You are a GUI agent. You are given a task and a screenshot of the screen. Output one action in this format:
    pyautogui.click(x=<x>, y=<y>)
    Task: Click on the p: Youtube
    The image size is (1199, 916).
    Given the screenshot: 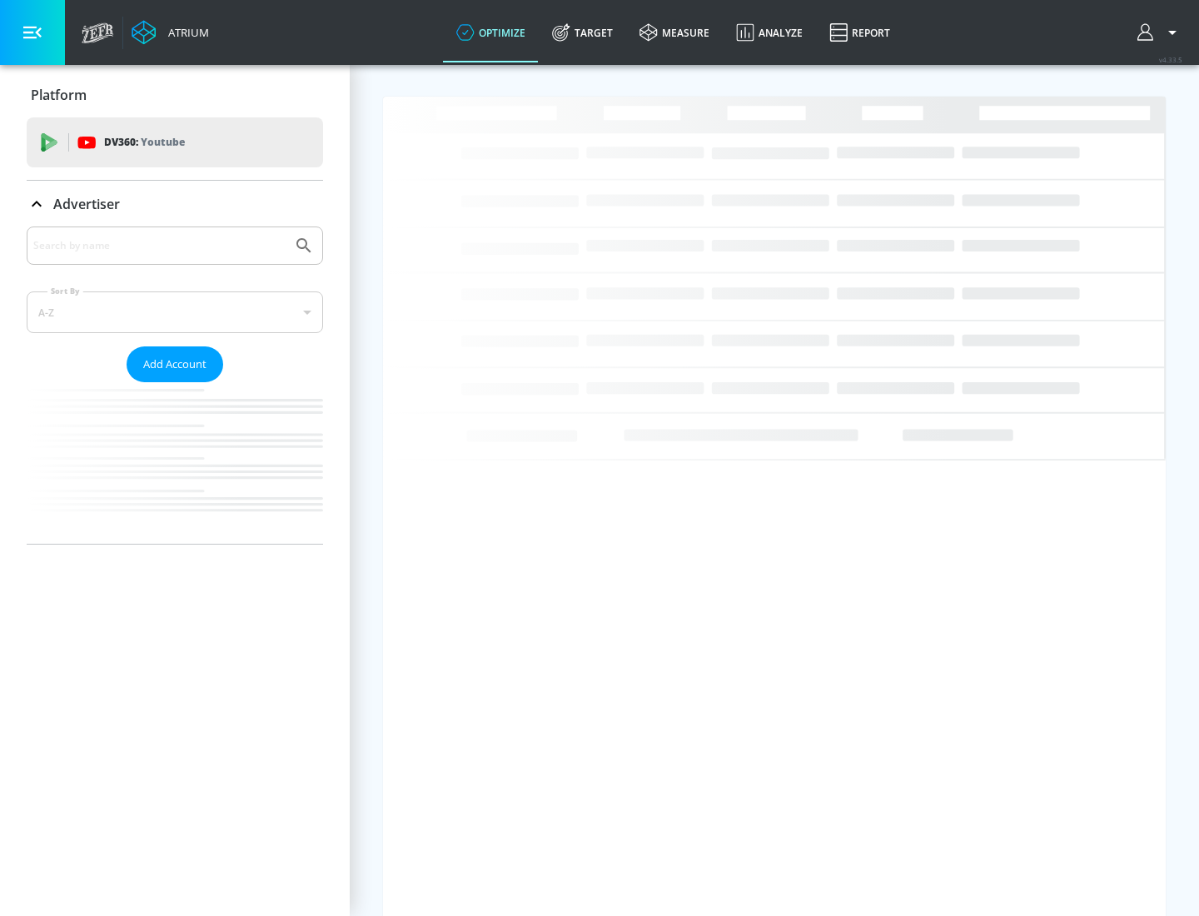 What is the action you would take?
    pyautogui.click(x=162, y=142)
    